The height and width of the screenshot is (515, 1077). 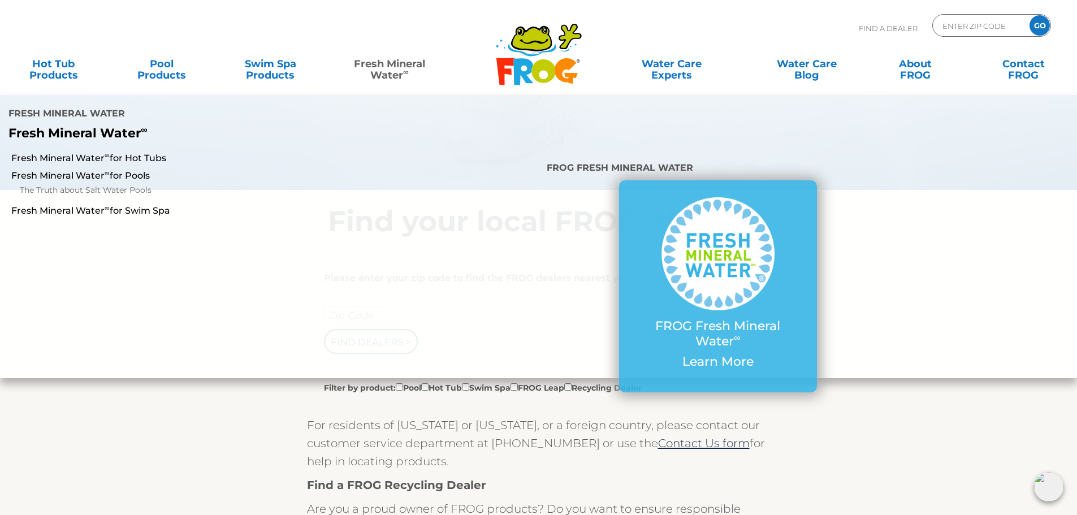 What do you see at coordinates (396, 485) in the screenshot?
I see `strong: Find a FROG Recycling Dealer` at bounding box center [396, 485].